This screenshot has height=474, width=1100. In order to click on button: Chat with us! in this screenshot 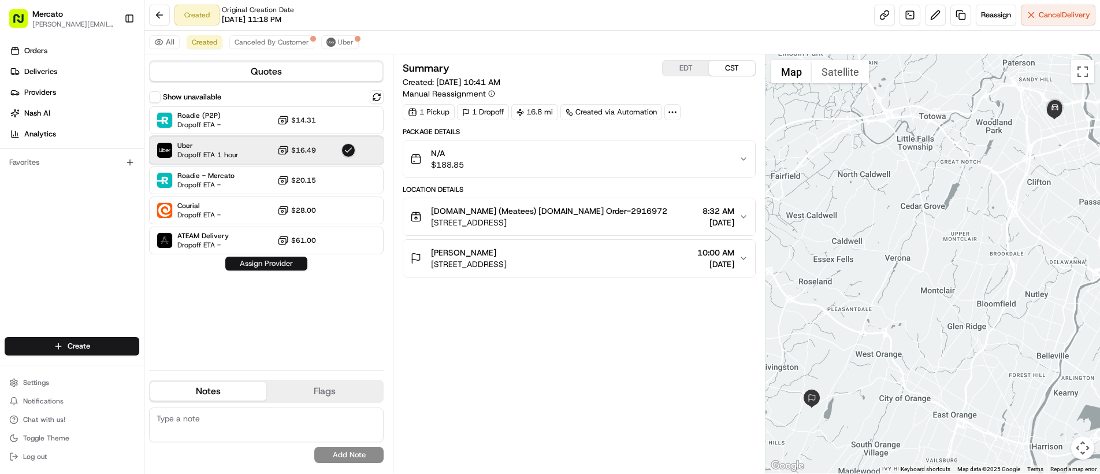, I will do `click(72, 419)`.